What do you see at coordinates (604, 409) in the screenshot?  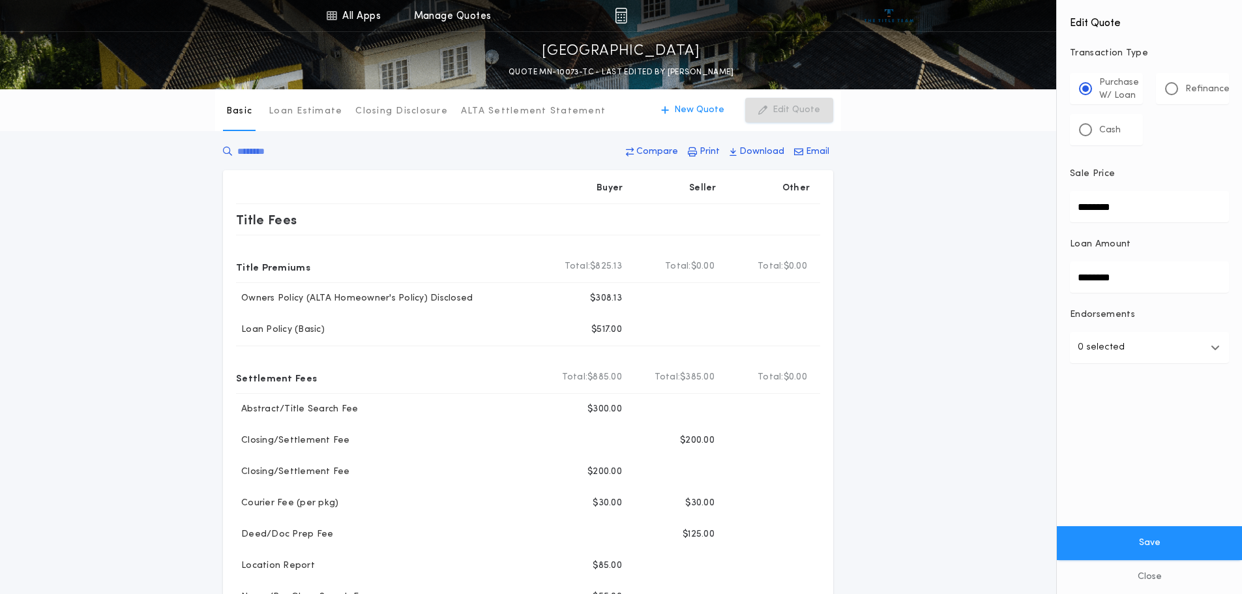 I see `p: $300.00` at bounding box center [604, 409].